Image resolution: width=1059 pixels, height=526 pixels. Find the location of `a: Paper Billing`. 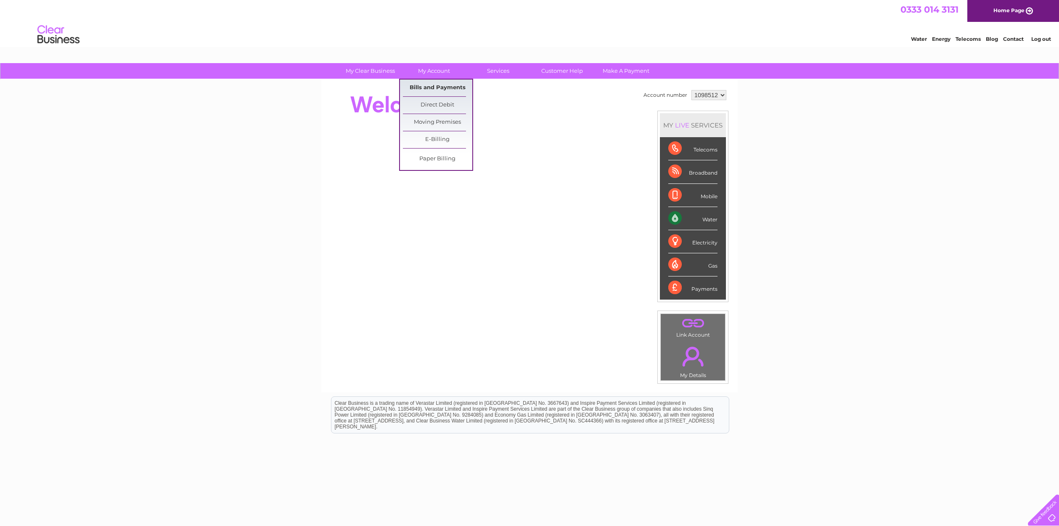

a: Paper Billing is located at coordinates (437, 159).